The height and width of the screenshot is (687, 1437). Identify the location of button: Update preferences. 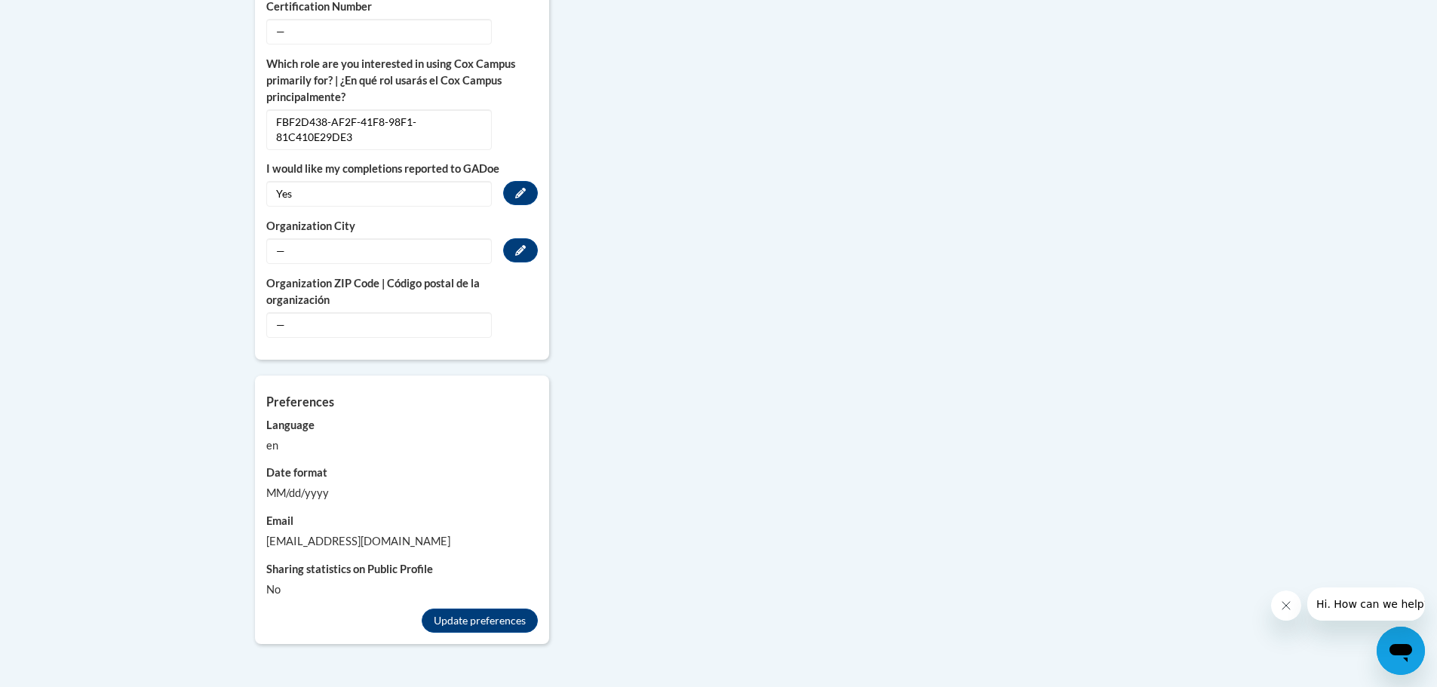
(480, 621).